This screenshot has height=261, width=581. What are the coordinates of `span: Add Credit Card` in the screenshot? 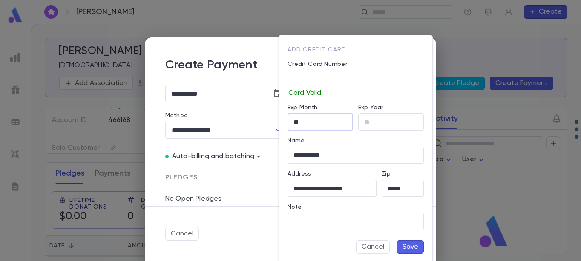 It's located at (317, 50).